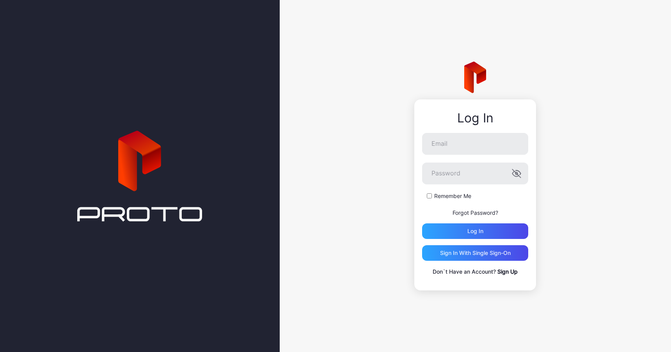 This screenshot has height=352, width=671. I want to click on a: Forgot Password?, so click(475, 213).